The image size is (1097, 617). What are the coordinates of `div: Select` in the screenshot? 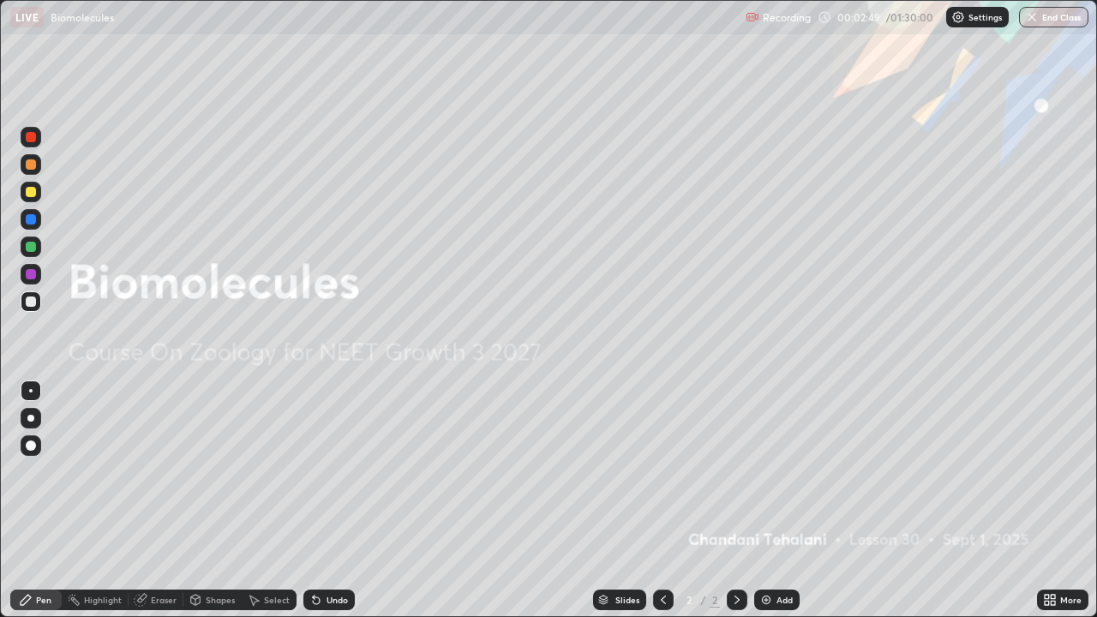 It's located at (277, 600).